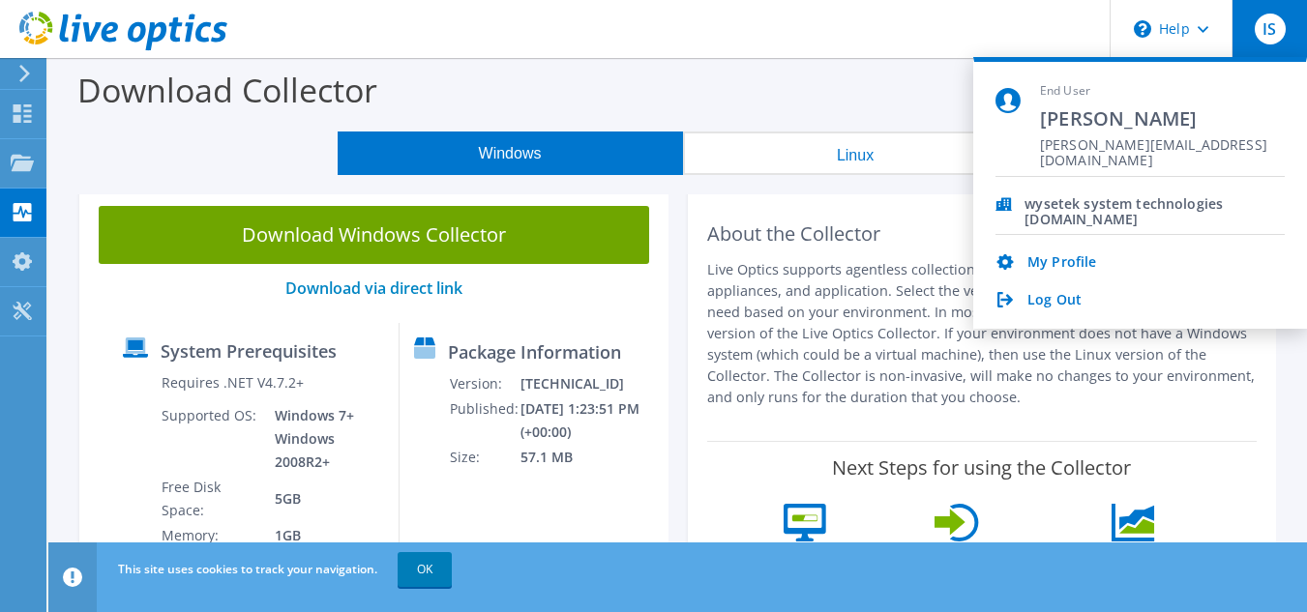  I want to click on a: OK, so click(425, 570).